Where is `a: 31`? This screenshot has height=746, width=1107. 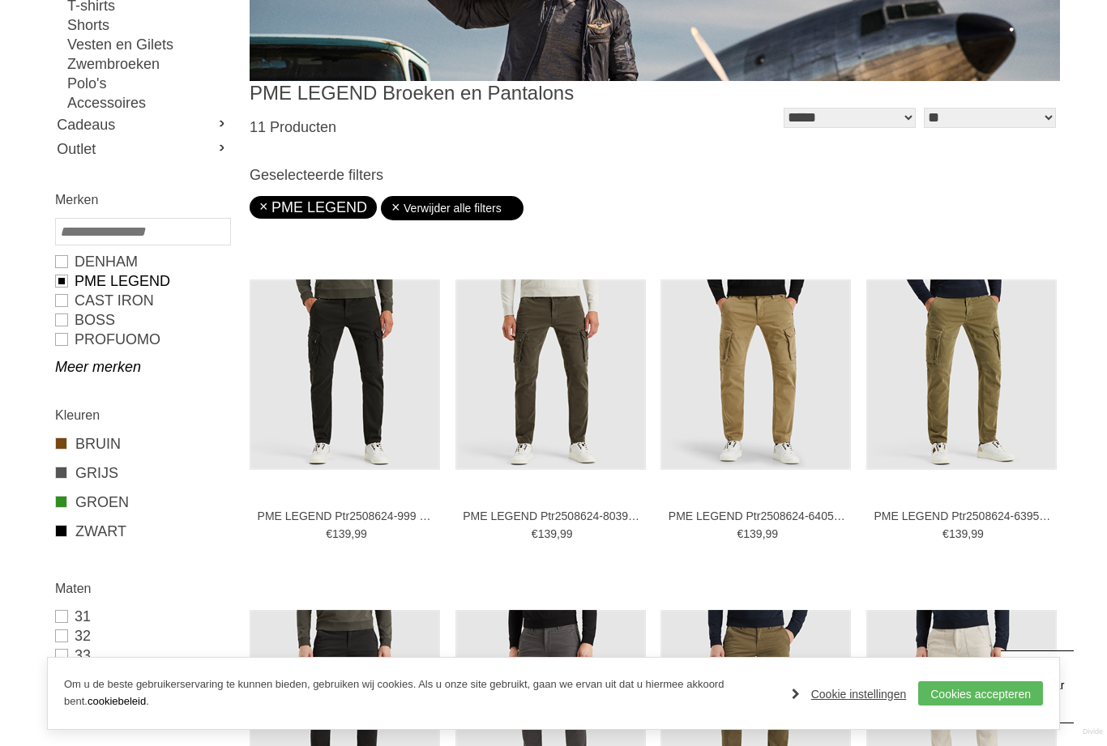
a: 31 is located at coordinates (142, 616).